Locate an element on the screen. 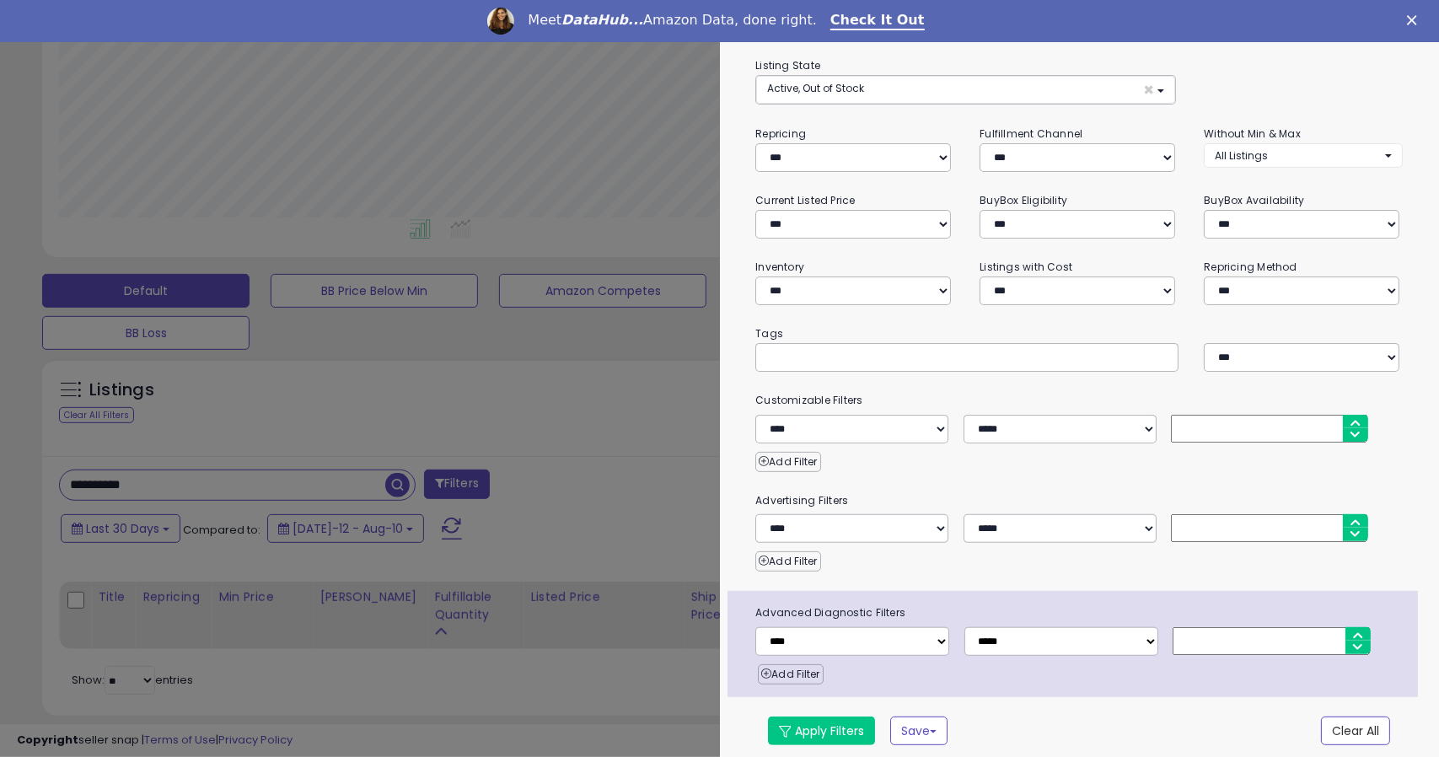 The height and width of the screenshot is (757, 1439). div: Close is located at coordinates (1415, 20).